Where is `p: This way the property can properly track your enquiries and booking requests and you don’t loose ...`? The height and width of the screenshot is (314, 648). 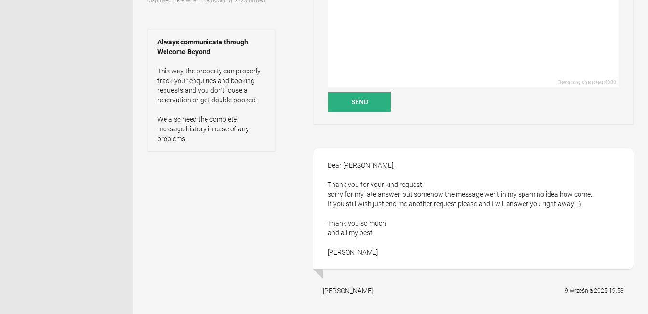
p: This way the property can properly track your enquiries and booking requests and you don’t loose ... is located at coordinates (211, 105).